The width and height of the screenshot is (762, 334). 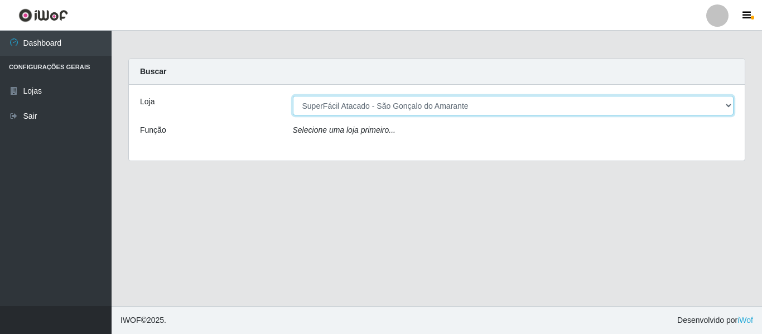 I want to click on i: Selecione uma loja primeiro..., so click(x=344, y=130).